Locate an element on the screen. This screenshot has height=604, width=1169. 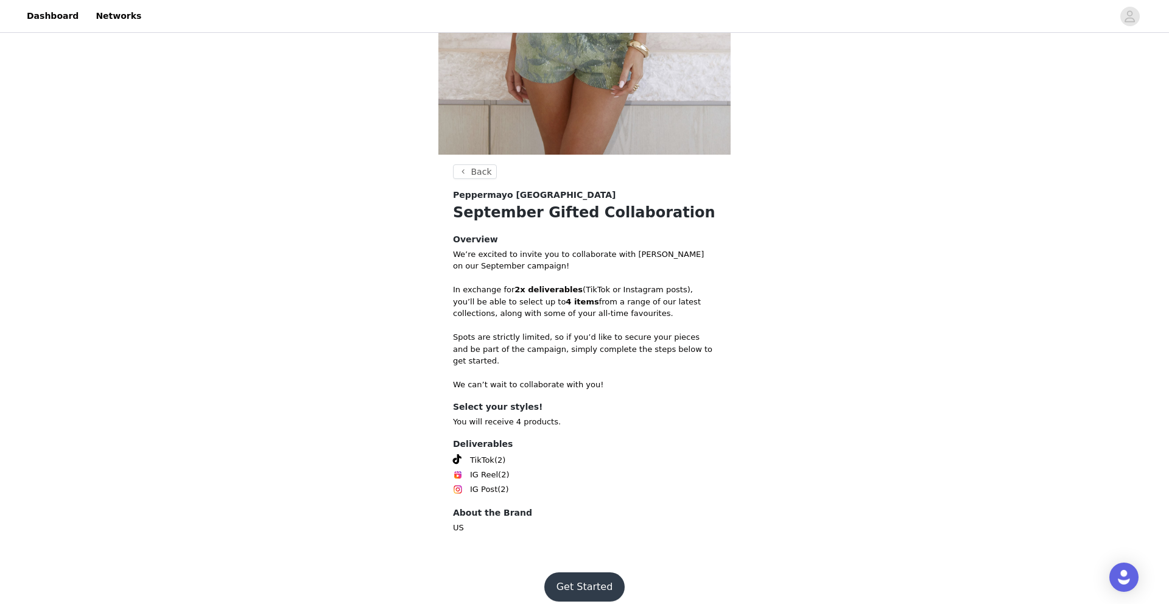
h4: About the Brand is located at coordinates (585, 513).